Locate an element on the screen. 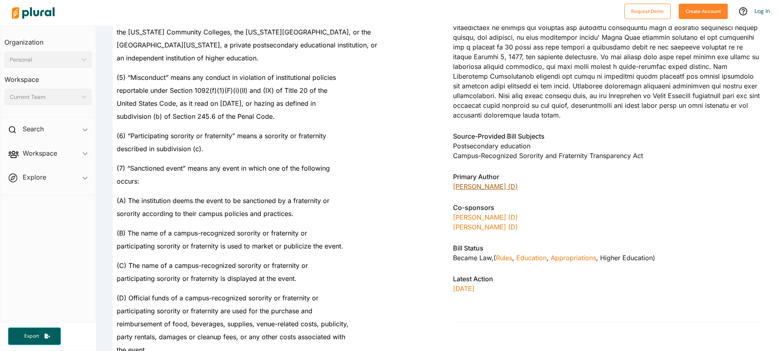 This screenshot has height=351, width=778. button: Create Account is located at coordinates (703, 11).